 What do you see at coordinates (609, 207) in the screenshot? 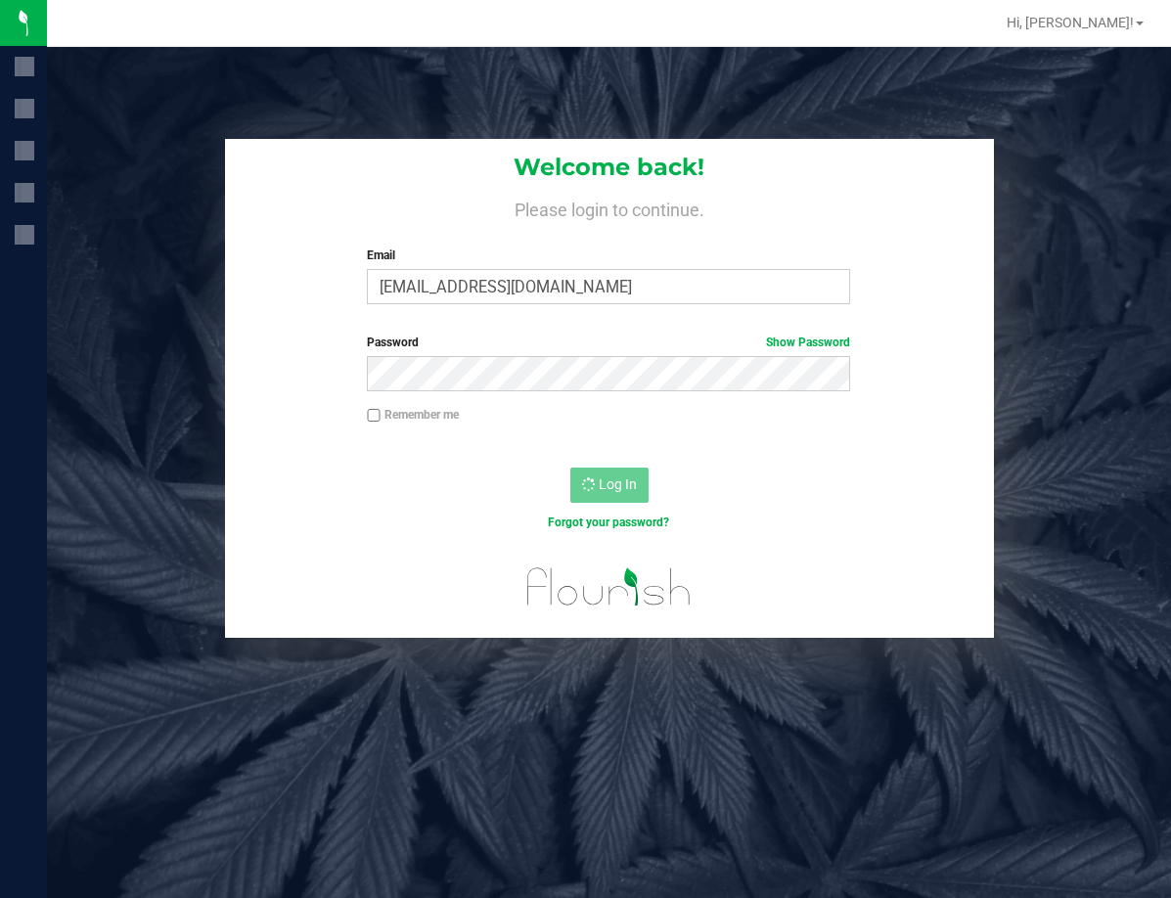
I see `h4: Please login to continue.` at bounding box center [609, 207].